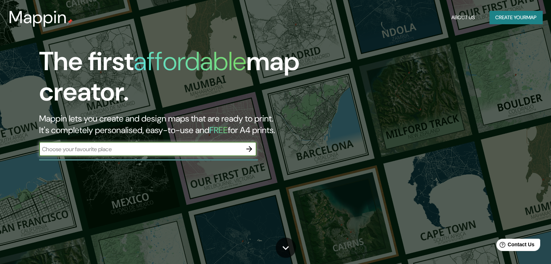 This screenshot has height=264, width=551. Describe the element at coordinates (516, 17) in the screenshot. I see `button: Create yourmap` at that location.